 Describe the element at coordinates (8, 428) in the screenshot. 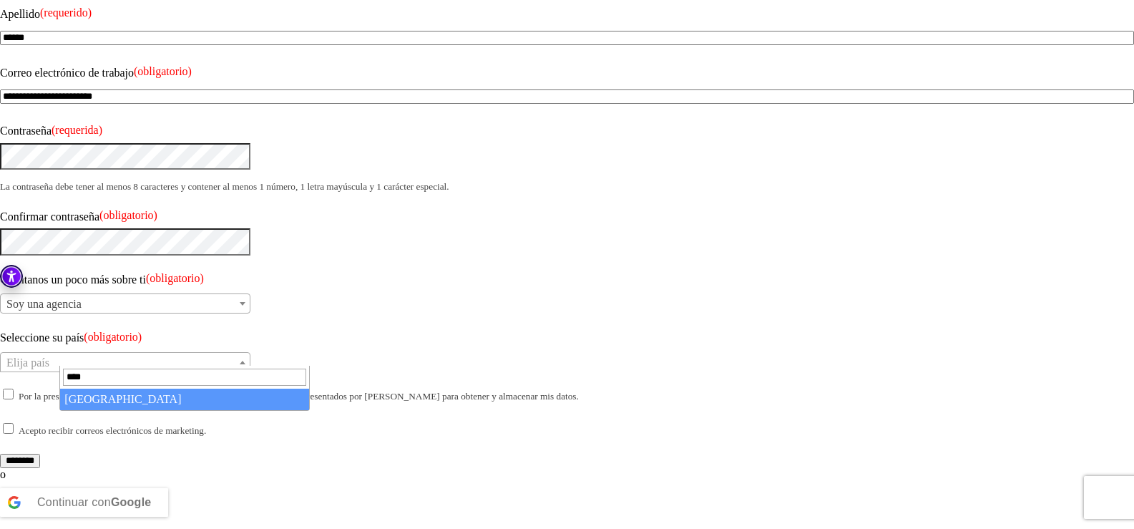

I see `input: Acepto recibir correos electrónicos de marketing.` at that location.